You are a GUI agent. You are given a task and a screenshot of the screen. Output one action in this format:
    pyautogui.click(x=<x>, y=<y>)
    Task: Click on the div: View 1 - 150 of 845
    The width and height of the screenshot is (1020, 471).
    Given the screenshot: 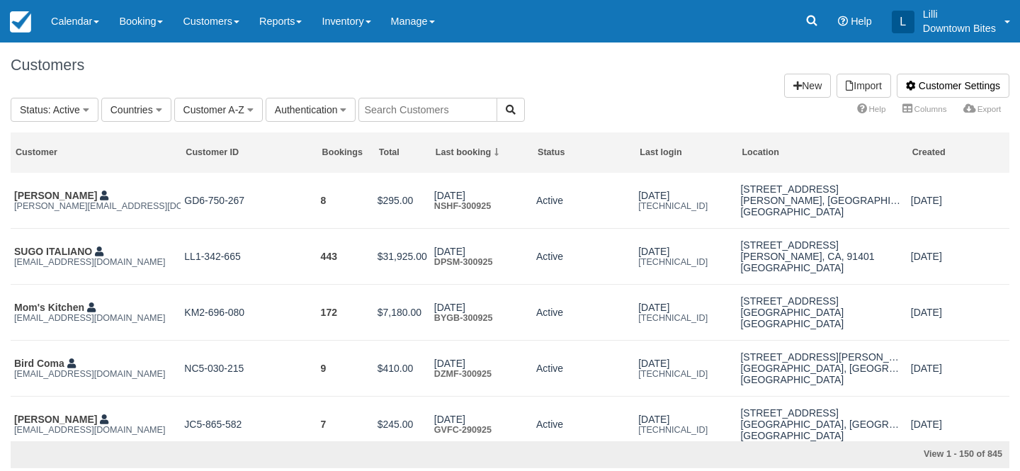 What is the action you would take?
    pyautogui.click(x=843, y=455)
    